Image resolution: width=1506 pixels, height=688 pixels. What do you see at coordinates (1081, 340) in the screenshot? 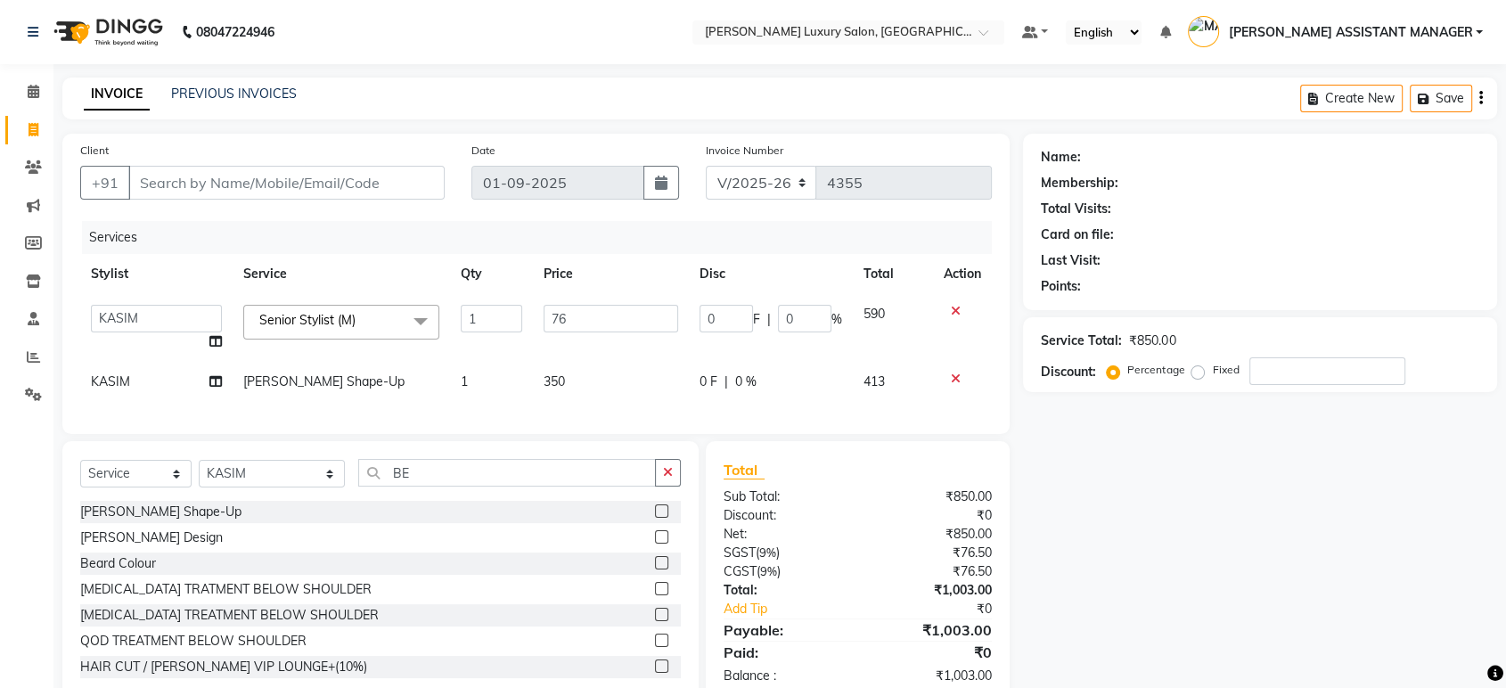
I see `div: Service Total:` at bounding box center [1081, 340].